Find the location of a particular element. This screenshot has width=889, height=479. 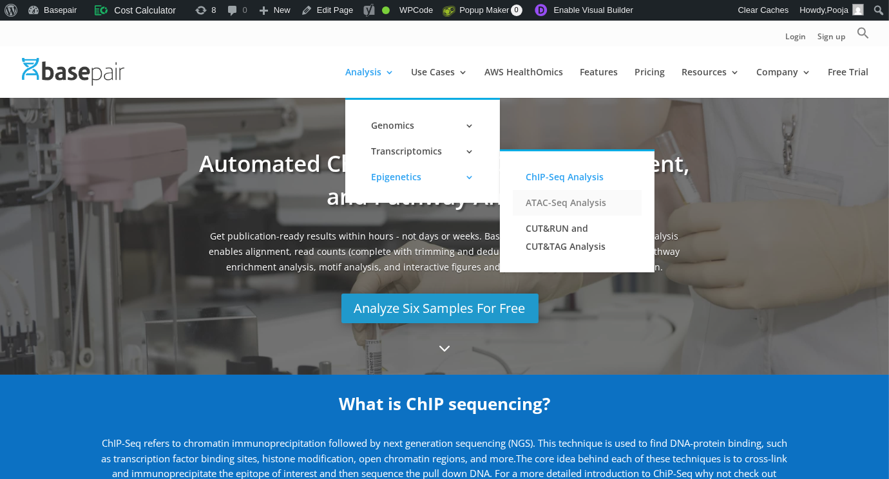

strong: What is ChIP sequencing? is located at coordinates (445, 404).